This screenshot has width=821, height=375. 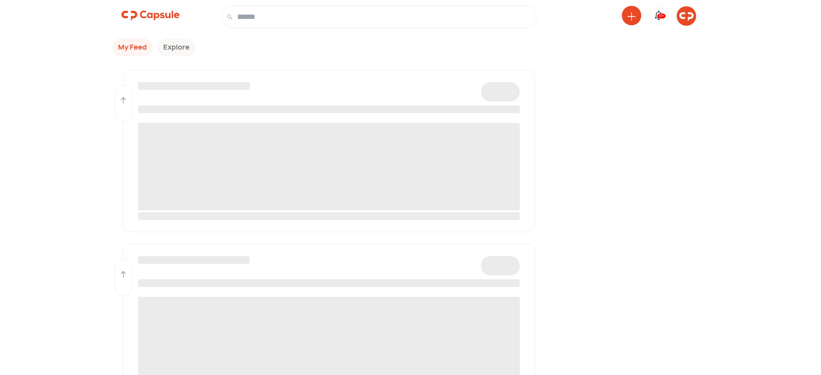 I want to click on img: logo, so click(x=151, y=16).